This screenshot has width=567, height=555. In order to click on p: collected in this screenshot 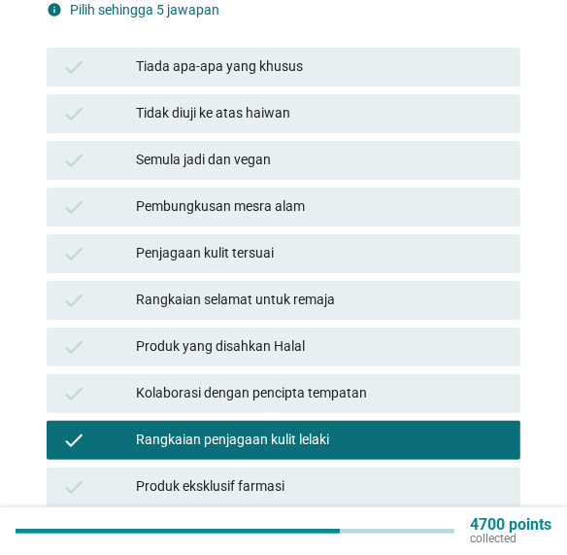, I will do `click(511, 538)`.